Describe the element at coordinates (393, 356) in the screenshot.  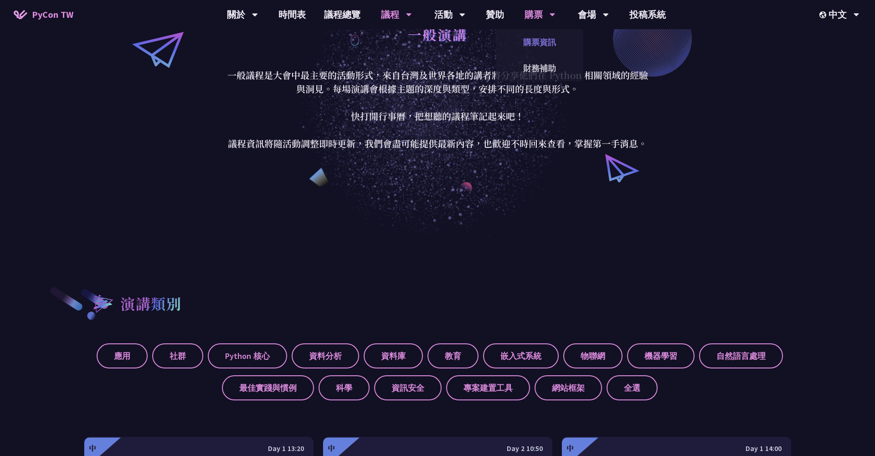
I see `label: 資料庫` at that location.